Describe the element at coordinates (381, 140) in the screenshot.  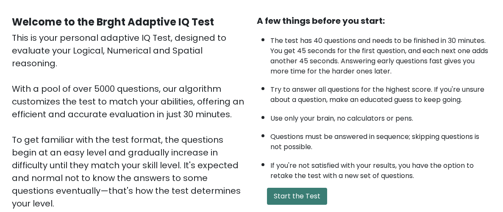
I see `li: Questions must be answered in sequence; skipping questions is not possible.` at that location.